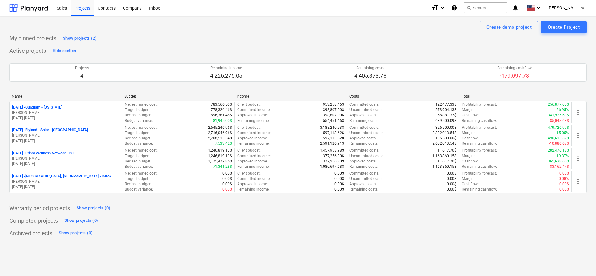  Describe the element at coordinates (559, 166) in the screenshot. I see `p: -83,162.47$` at that location.